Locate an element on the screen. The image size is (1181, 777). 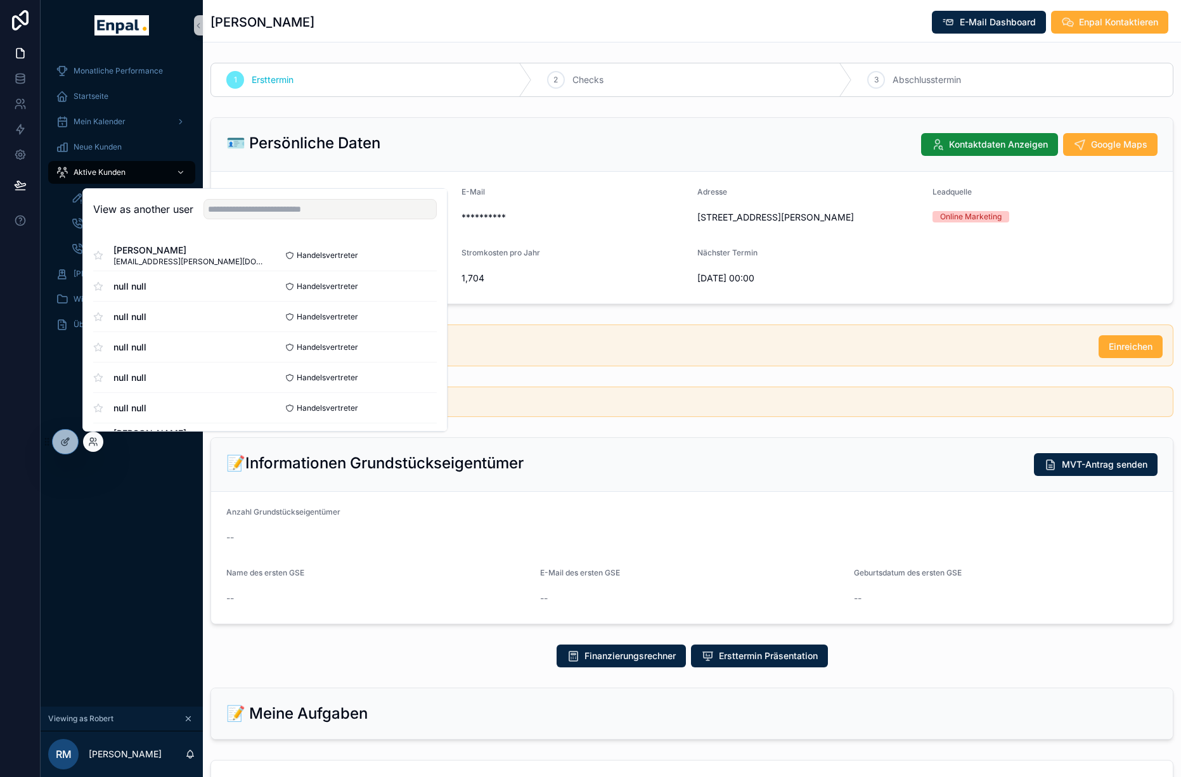
span: RM is located at coordinates (63, 754).